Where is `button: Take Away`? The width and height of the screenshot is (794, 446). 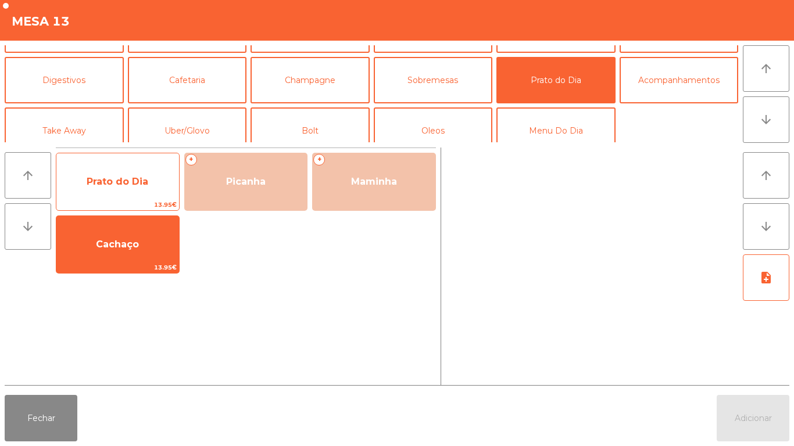
button: Take Away is located at coordinates (64, 131).